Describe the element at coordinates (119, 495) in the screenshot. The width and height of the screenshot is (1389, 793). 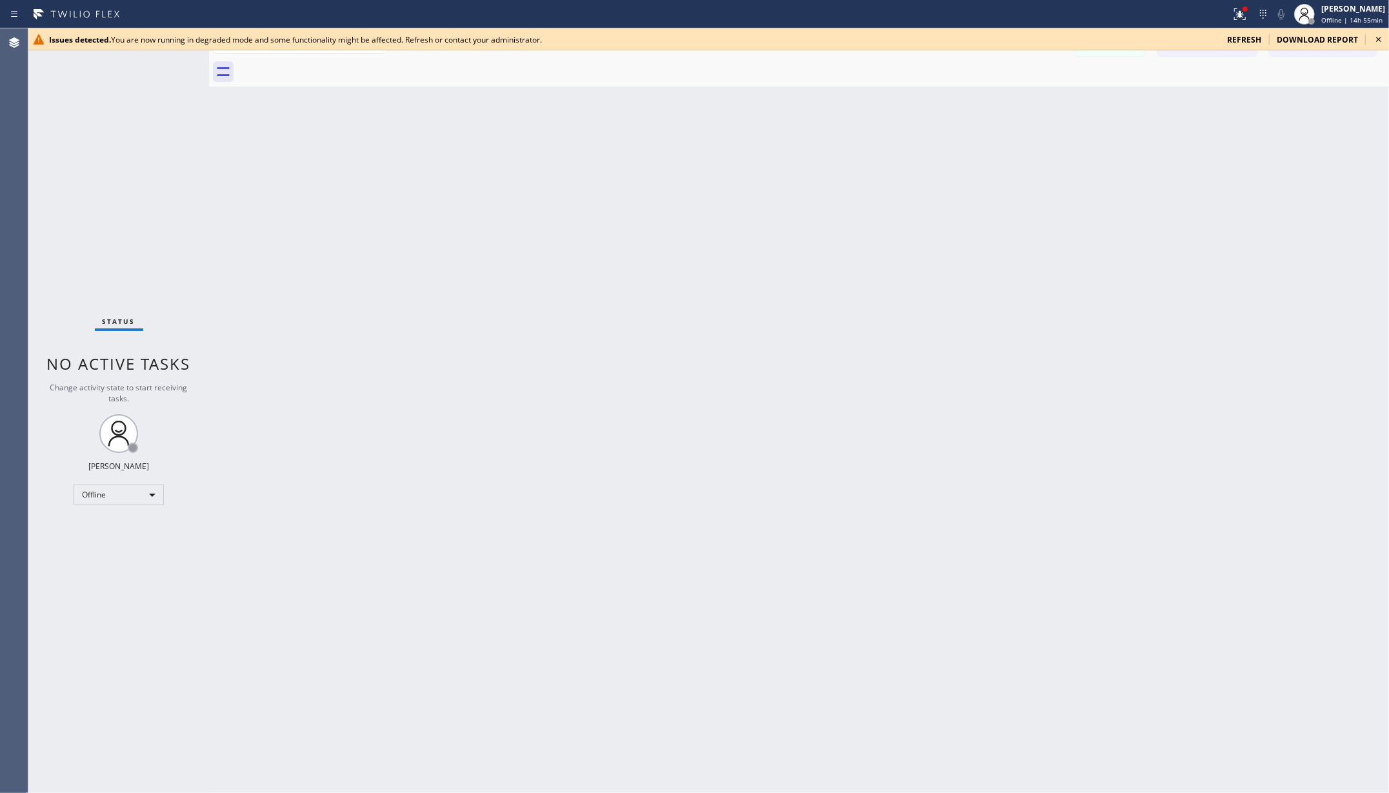
I see `div: Offline` at that location.